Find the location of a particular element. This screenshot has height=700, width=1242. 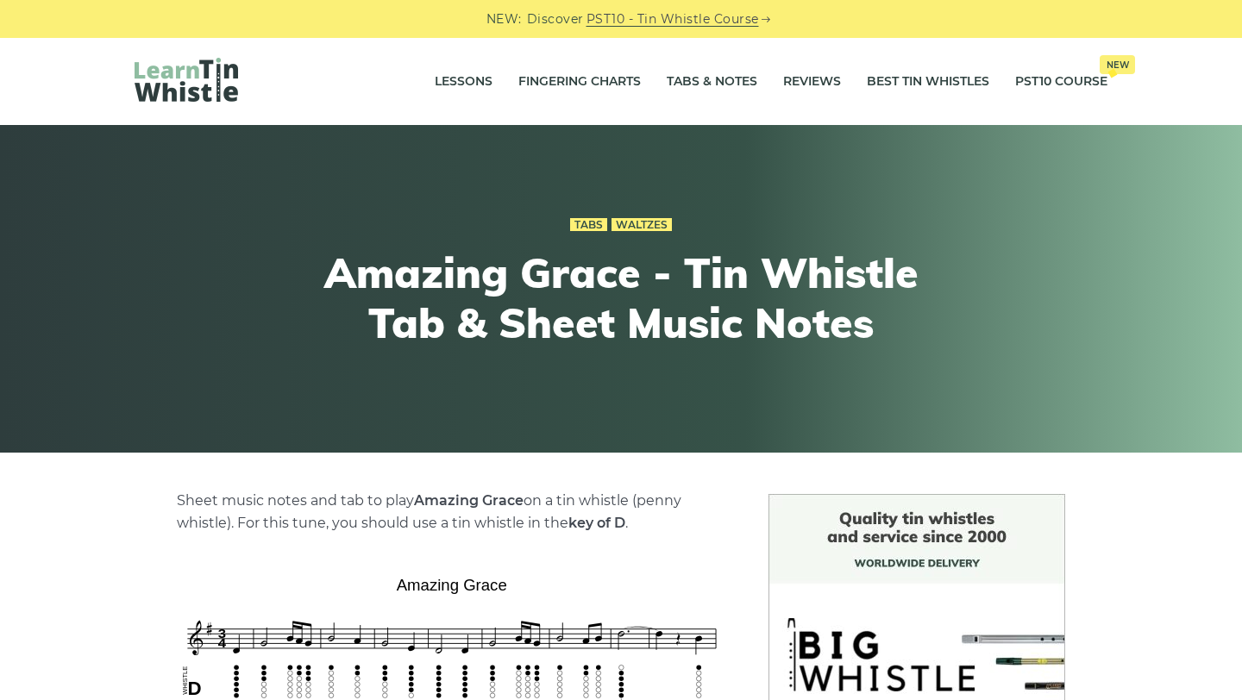

h1: Amazing Grace - Tin Whistle Tab & Sheet Music Notes is located at coordinates (621, 298).